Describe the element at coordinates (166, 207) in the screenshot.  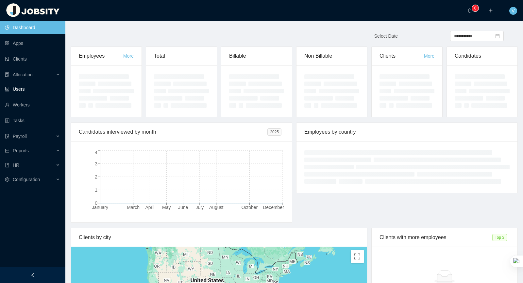
I see `tspan: May` at that location.